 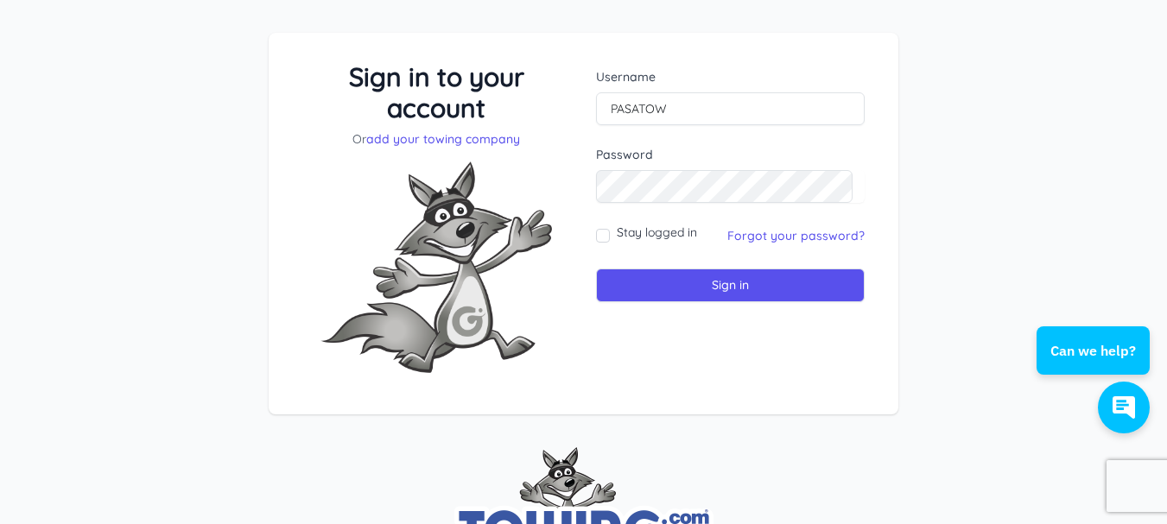 I want to click on input: Sign in, so click(x=730, y=285).